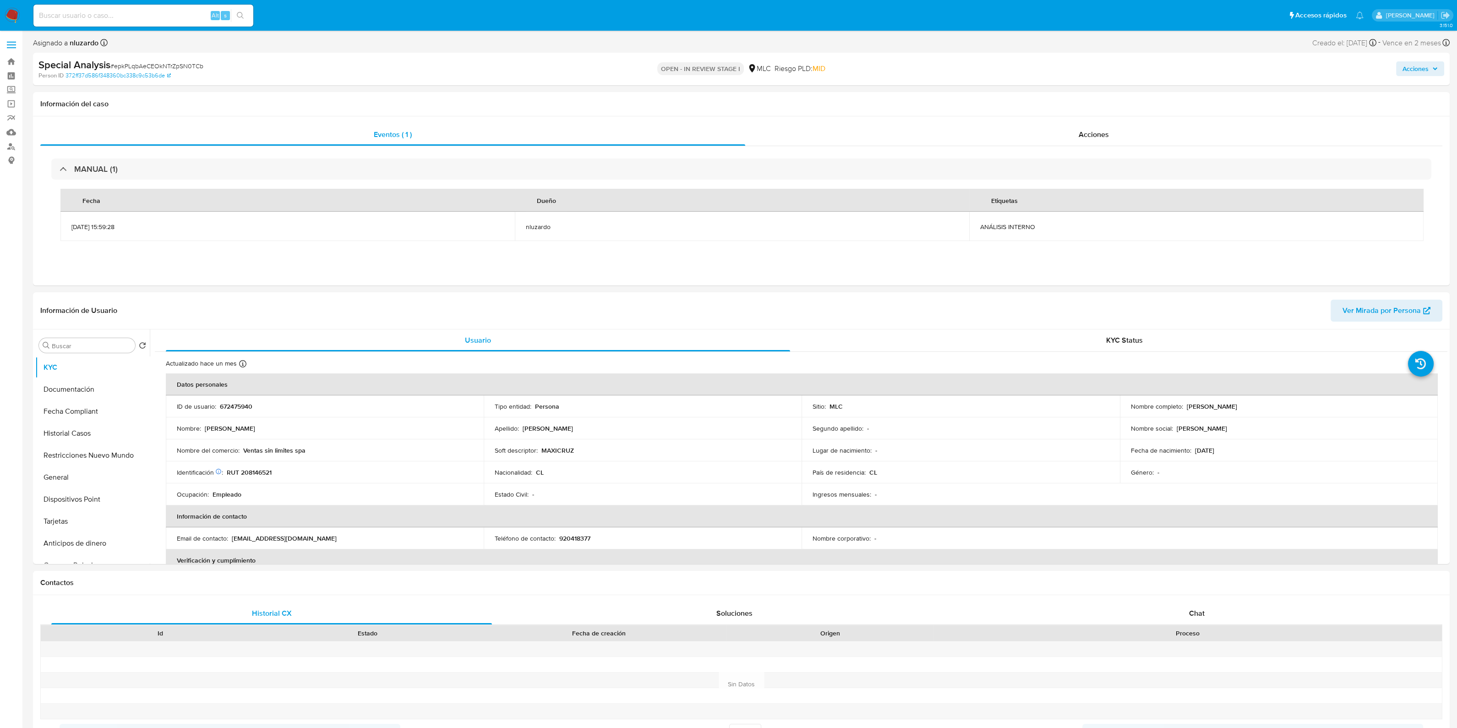  Describe the element at coordinates (1143, 472) in the screenshot. I see `p: Género :` at that location.